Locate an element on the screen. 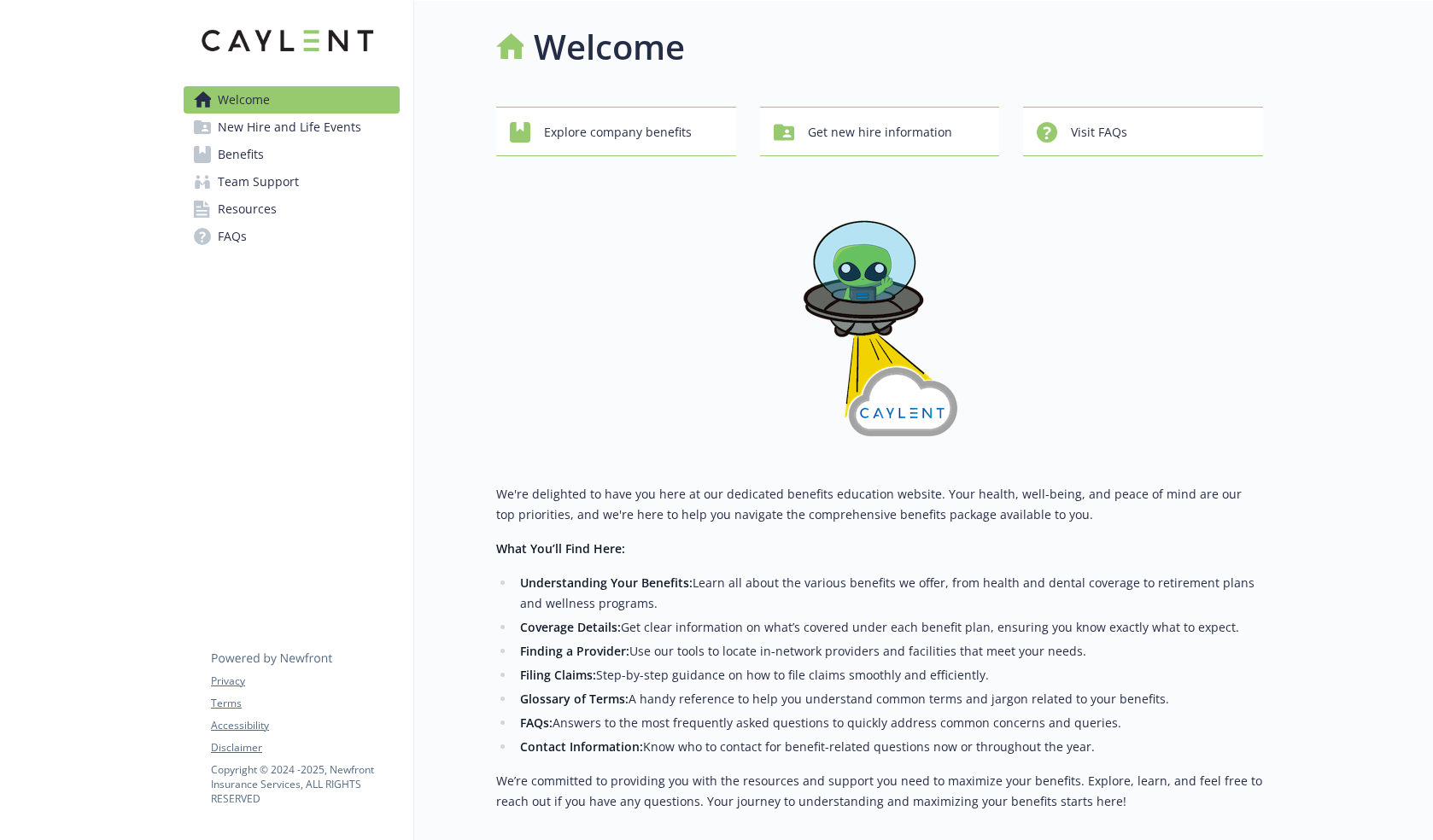  a: Accessibility is located at coordinates (305, 726).